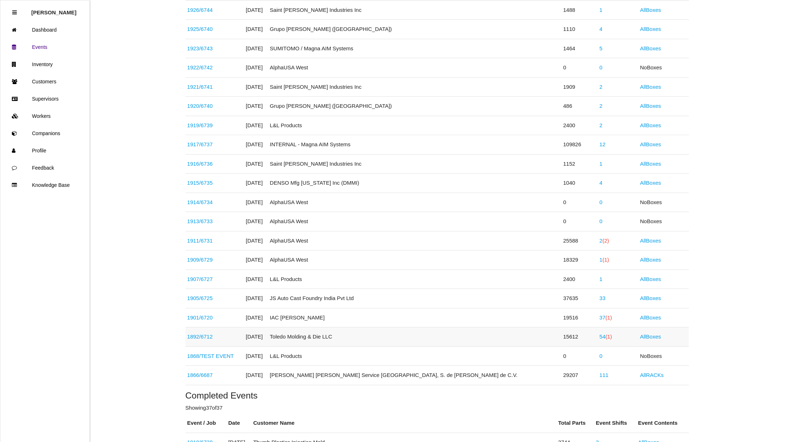 The width and height of the screenshot is (798, 442). I want to click on td: 37635, so click(579, 299).